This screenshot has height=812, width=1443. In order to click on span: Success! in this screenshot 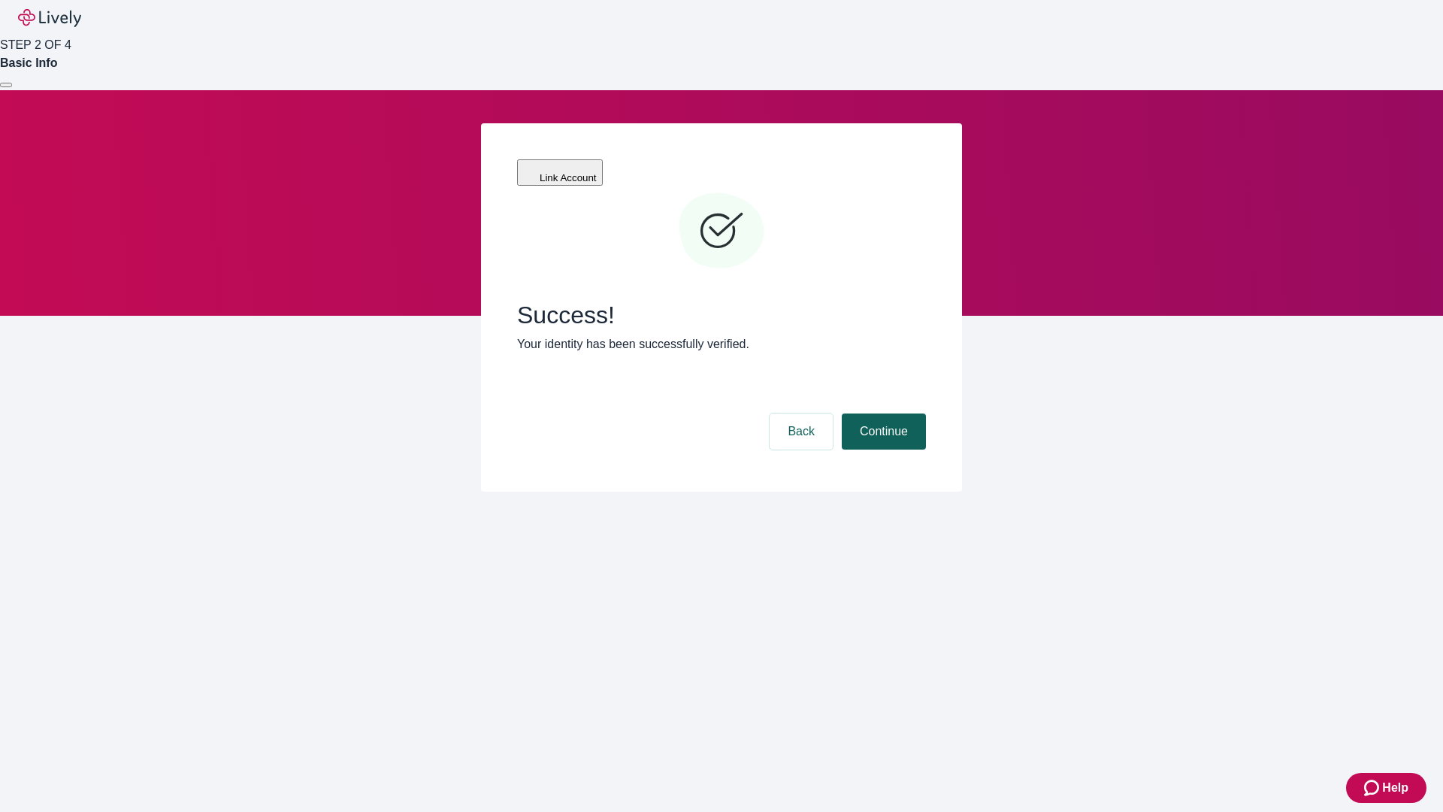, I will do `click(722, 315)`.